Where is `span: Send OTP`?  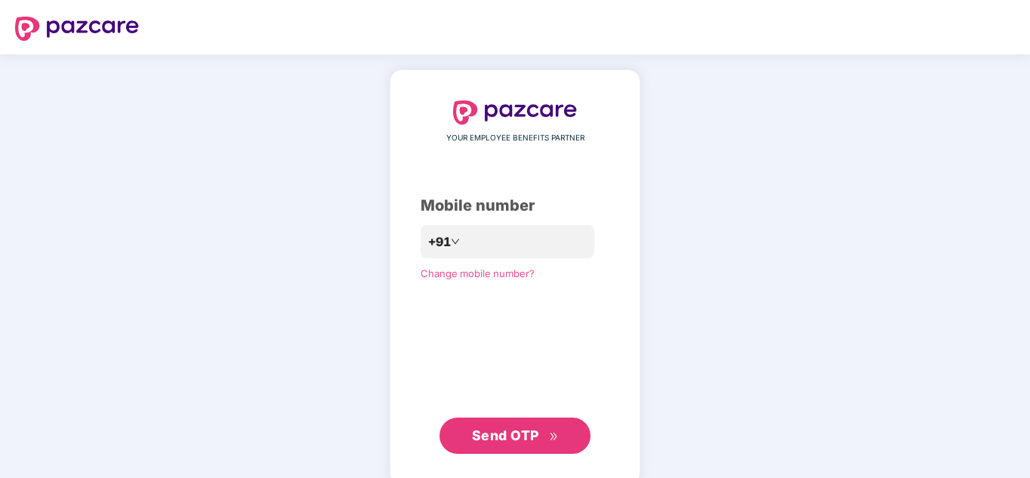 span: Send OTP is located at coordinates (505, 435).